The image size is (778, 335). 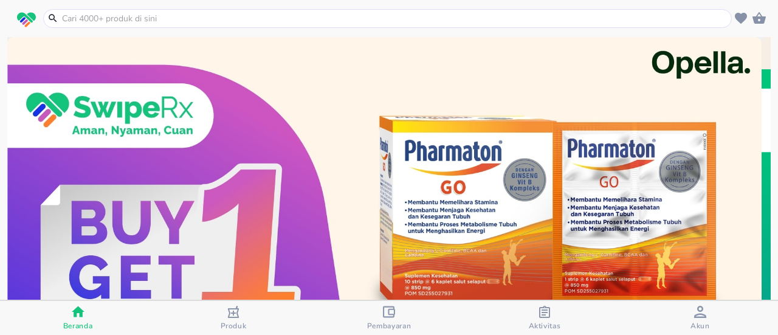 I want to click on button: Produk, so click(x=234, y=318).